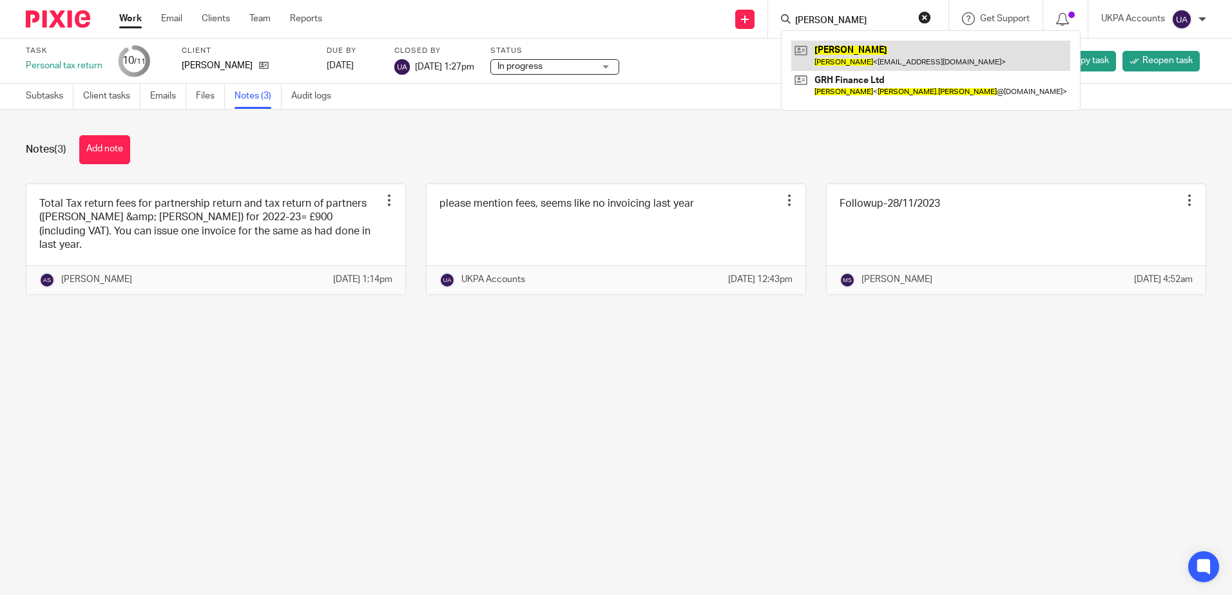  I want to click on label: Due by, so click(352, 51).